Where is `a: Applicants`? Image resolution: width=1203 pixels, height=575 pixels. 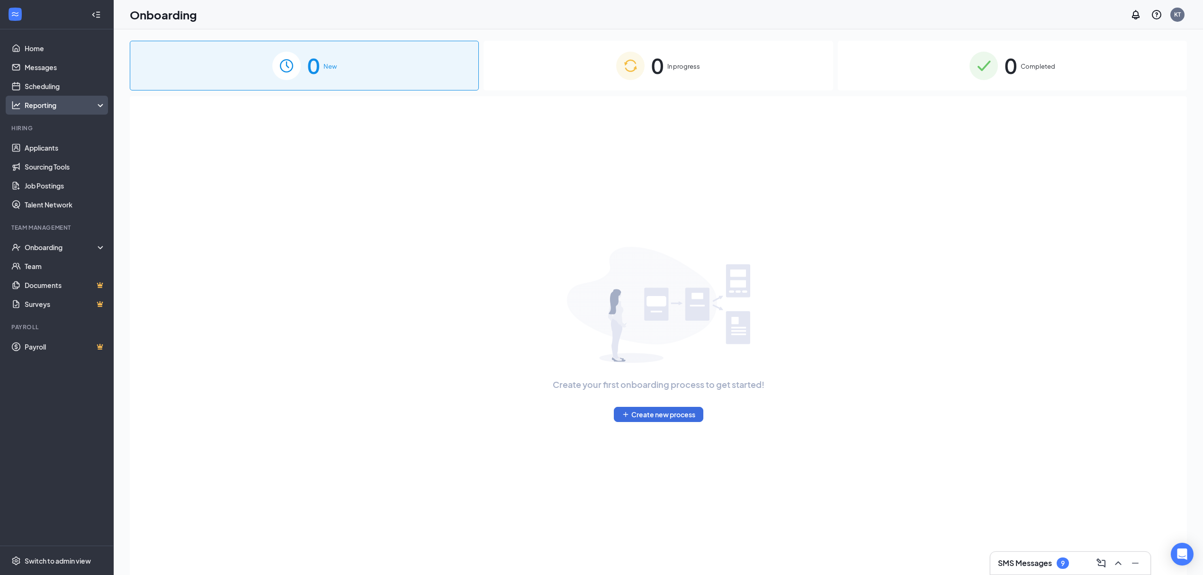
a: Applicants is located at coordinates (65, 148).